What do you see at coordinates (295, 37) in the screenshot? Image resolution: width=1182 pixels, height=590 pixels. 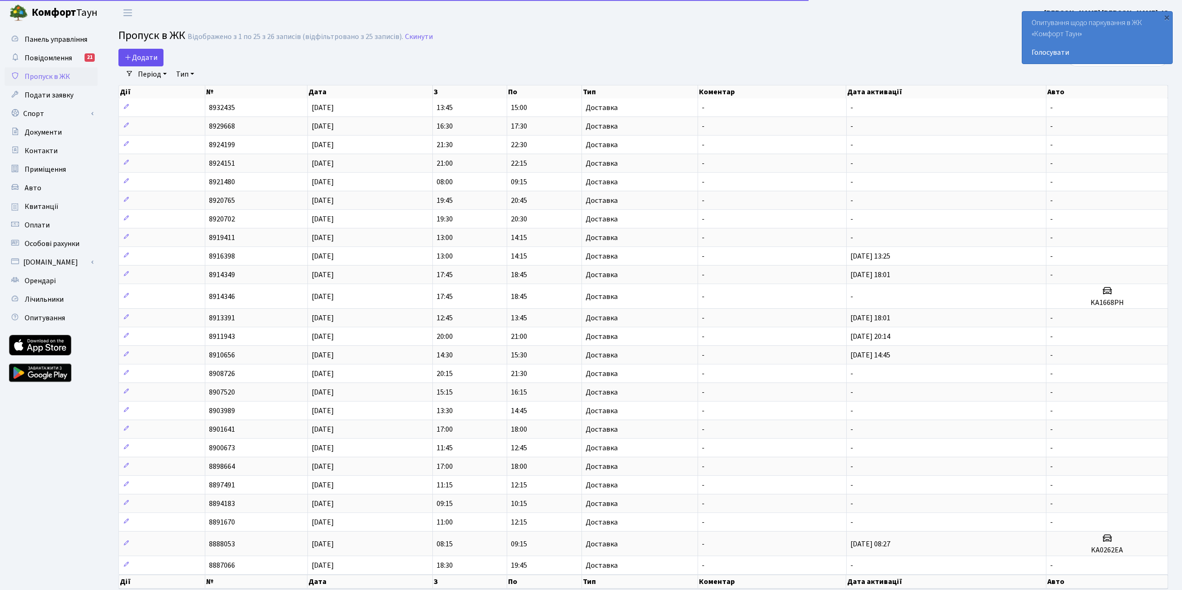 I see `div: Відображено з 1 по 25 з 26 записів (відфільтровано з 25 записів).` at bounding box center [295, 37].